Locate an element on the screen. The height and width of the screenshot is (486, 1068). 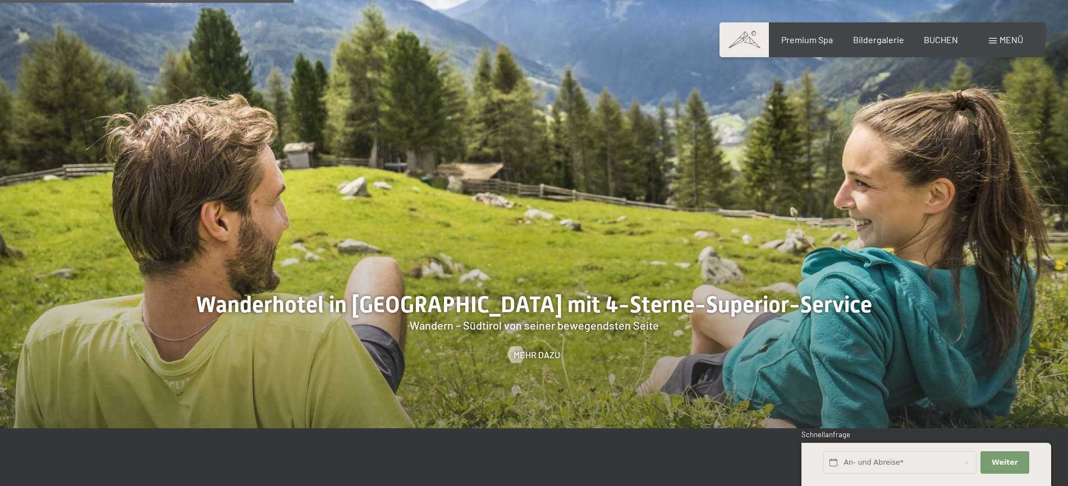
a: BUCHEN is located at coordinates (940, 39).